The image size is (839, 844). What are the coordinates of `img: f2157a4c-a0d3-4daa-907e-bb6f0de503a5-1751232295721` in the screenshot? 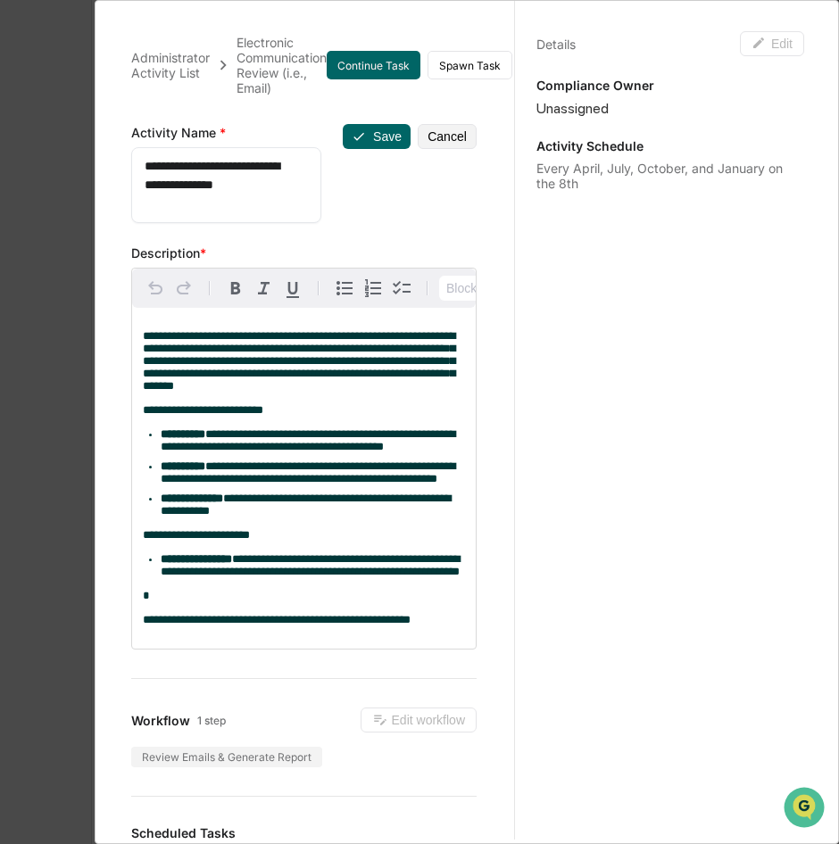 It's located at (22, 22).